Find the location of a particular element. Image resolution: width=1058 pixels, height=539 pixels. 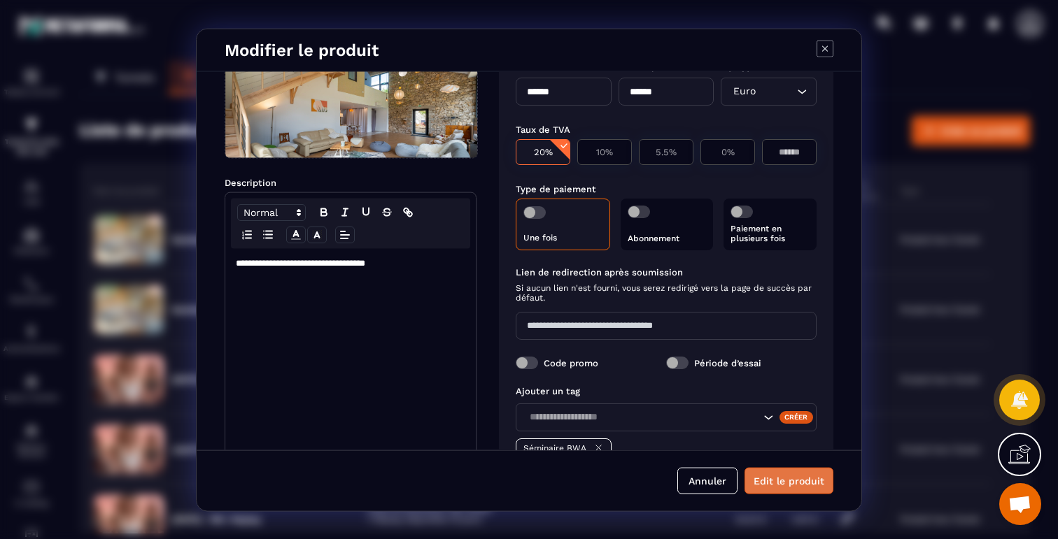

h4: Modifier le produit is located at coordinates (301, 50).